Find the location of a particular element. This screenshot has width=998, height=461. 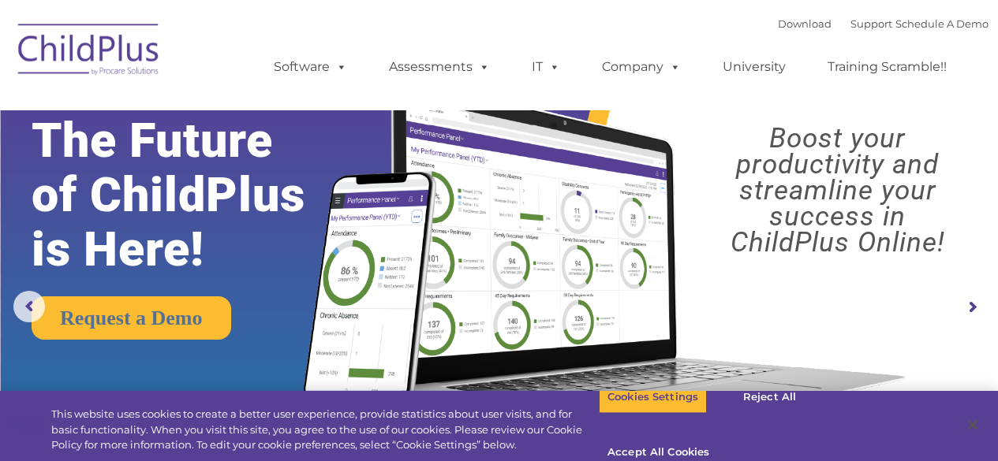

a: Support is located at coordinates (871, 24).